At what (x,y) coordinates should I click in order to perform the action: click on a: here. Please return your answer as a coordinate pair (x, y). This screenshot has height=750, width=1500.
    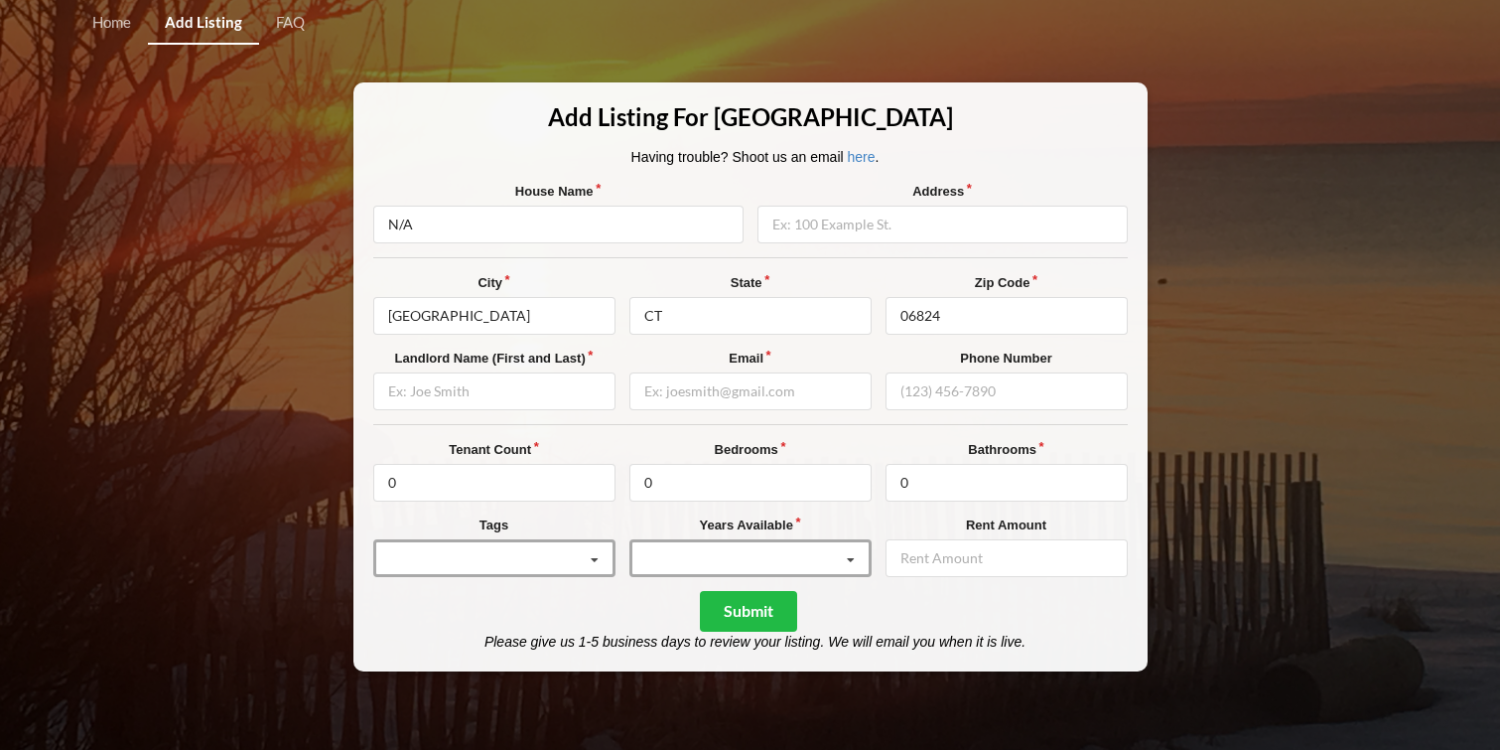
    Looking at the image, I should click on (862, 157).